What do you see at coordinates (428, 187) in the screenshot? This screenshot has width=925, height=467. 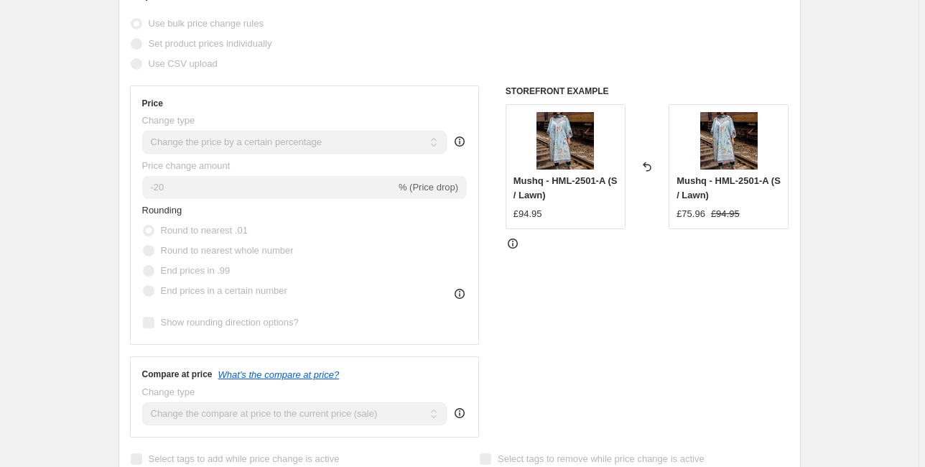 I see `span: % (Price drop)` at bounding box center [428, 187].